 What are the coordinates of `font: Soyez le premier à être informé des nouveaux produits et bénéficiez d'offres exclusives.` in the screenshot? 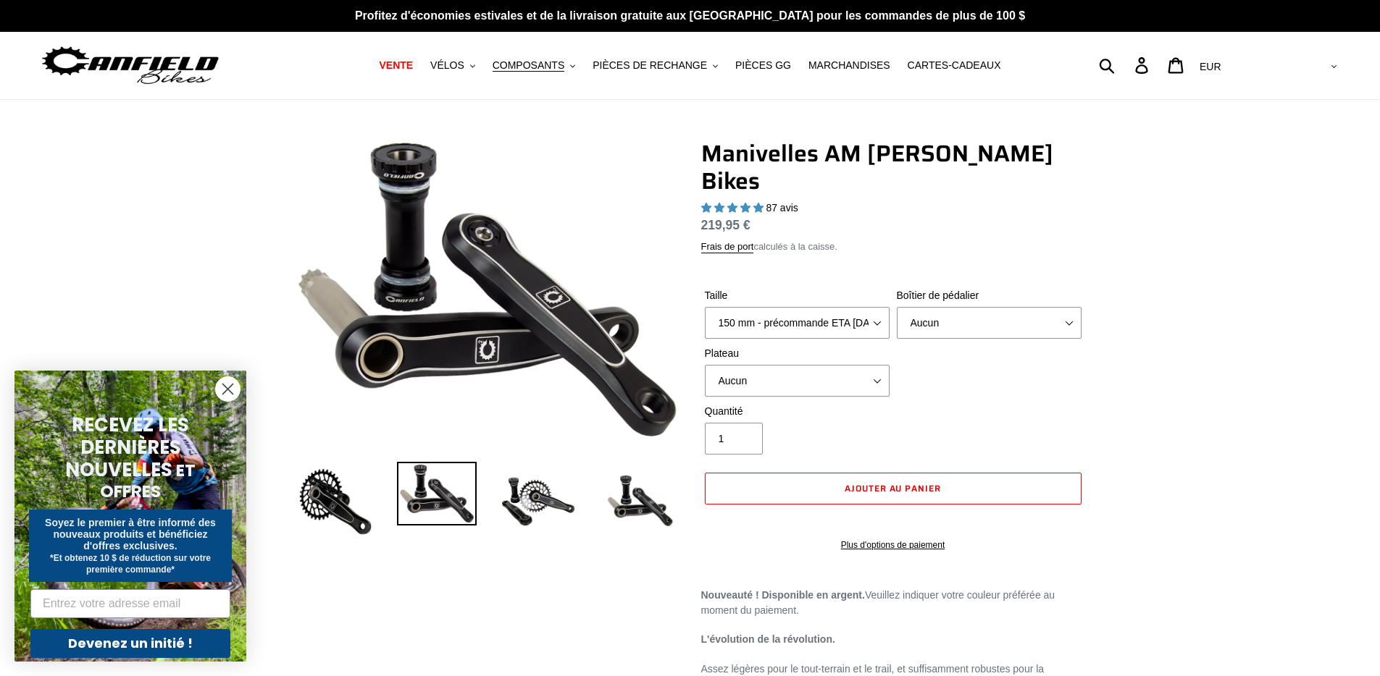 It's located at (130, 534).